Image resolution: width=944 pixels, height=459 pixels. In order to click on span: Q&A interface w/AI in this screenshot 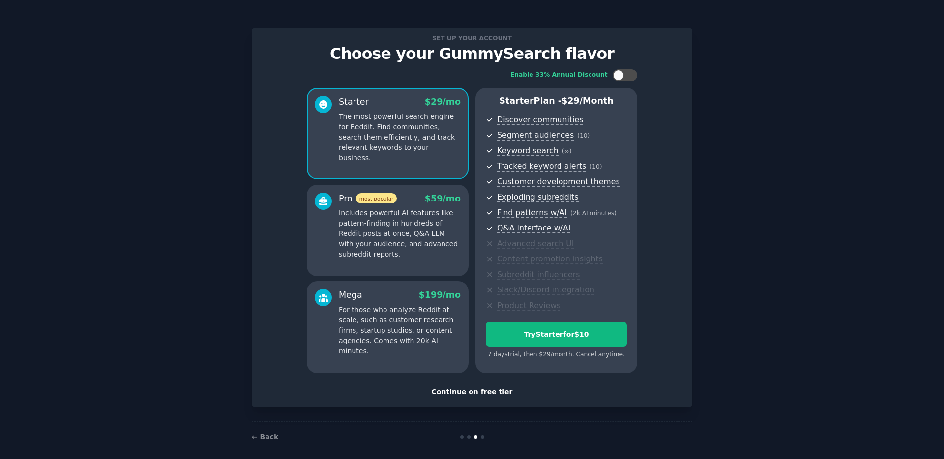, I will do `click(533, 228)`.